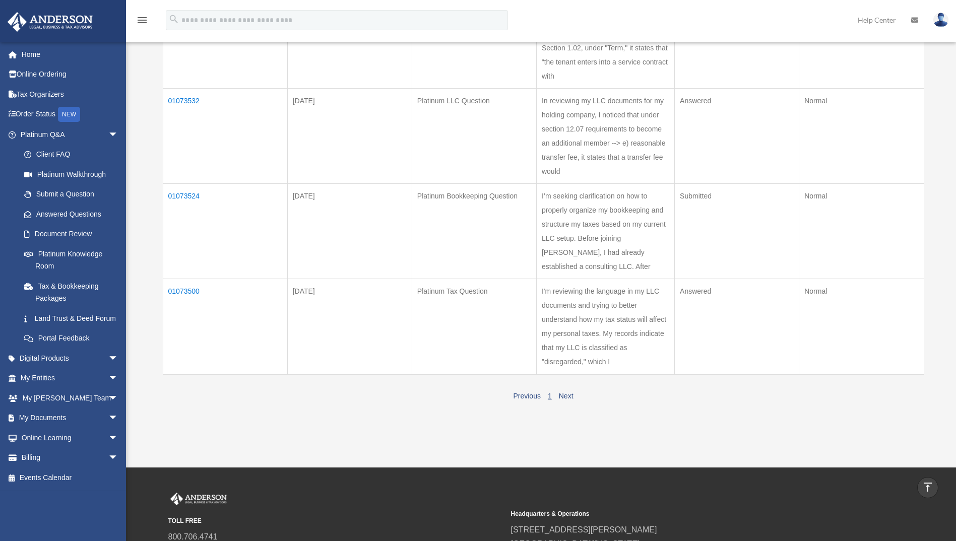 This screenshot has width=956, height=541. Describe the element at coordinates (474, 231) in the screenshot. I see `td: Platinum Bookkeeping Question` at that location.